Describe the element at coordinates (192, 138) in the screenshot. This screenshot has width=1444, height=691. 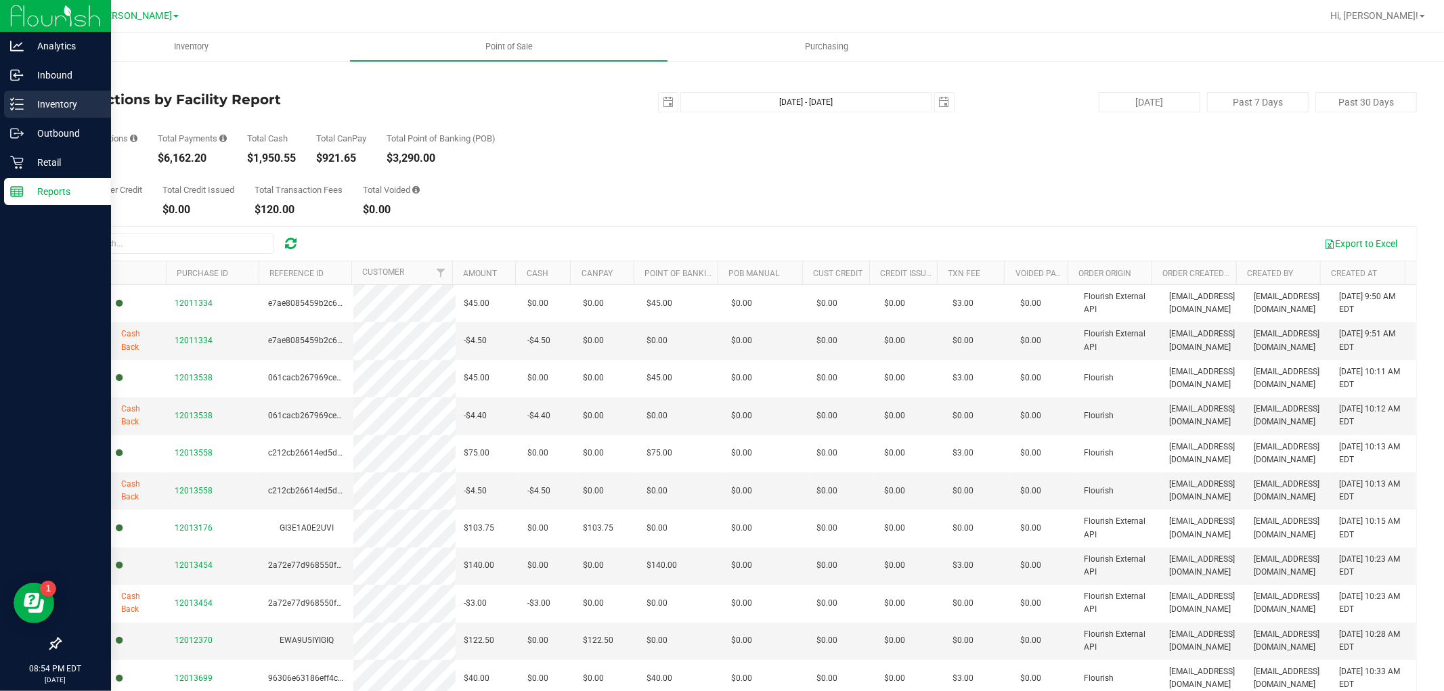
I see `div: Total Payments` at that location.